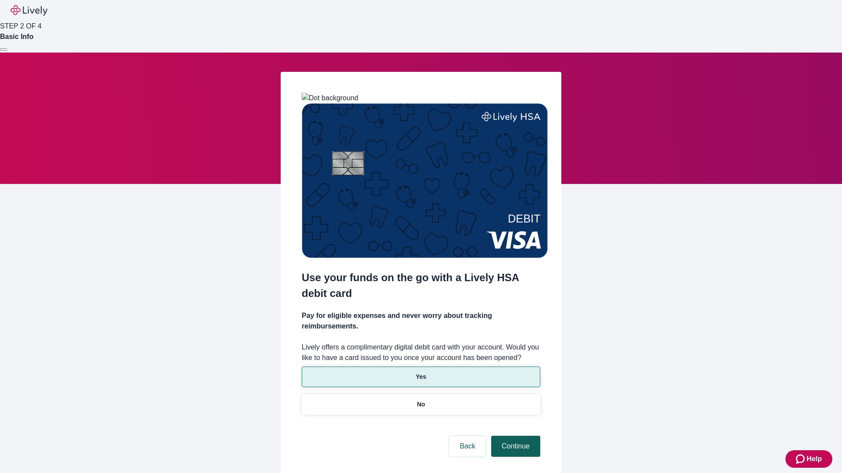 Image resolution: width=842 pixels, height=473 pixels. Describe the element at coordinates (421, 377) in the screenshot. I see `p: Yes` at that location.